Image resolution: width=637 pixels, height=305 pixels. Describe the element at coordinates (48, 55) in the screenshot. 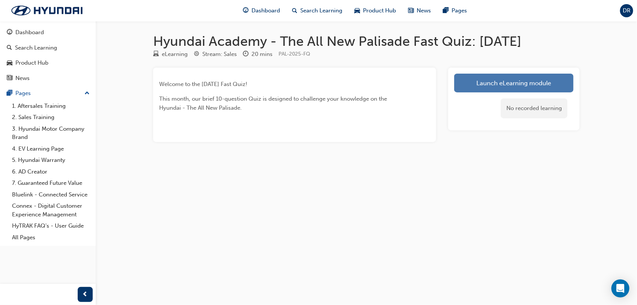

I see `button: DashboardSearch LearningProduct HubNews` at that location.